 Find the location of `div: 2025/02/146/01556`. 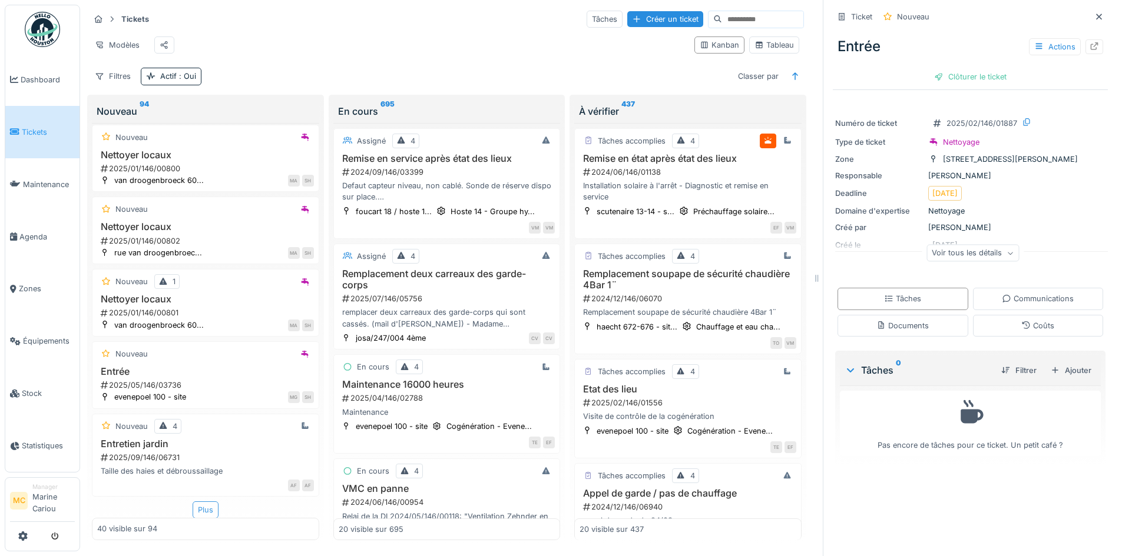

div: 2025/02/146/01556 is located at coordinates (689, 403).